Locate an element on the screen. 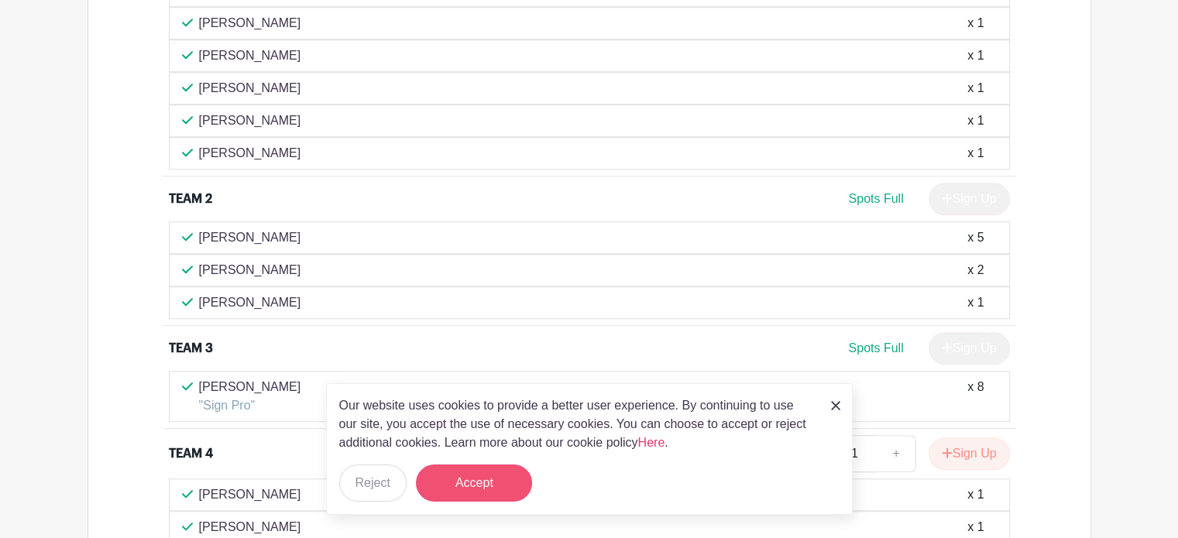  div: TEAM 2 is located at coordinates (191, 199).